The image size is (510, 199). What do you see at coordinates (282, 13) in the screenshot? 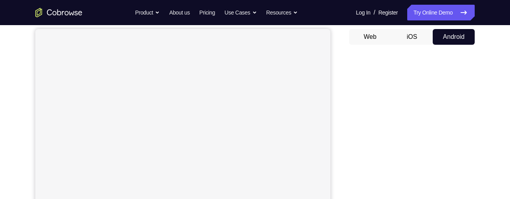
I see `button: Resources` at bounding box center [282, 13].